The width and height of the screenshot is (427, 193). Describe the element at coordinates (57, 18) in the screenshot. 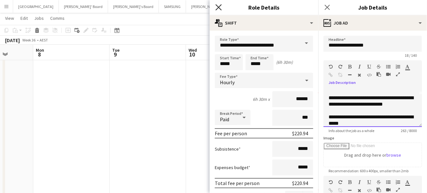

I see `span: Comms` at that location.